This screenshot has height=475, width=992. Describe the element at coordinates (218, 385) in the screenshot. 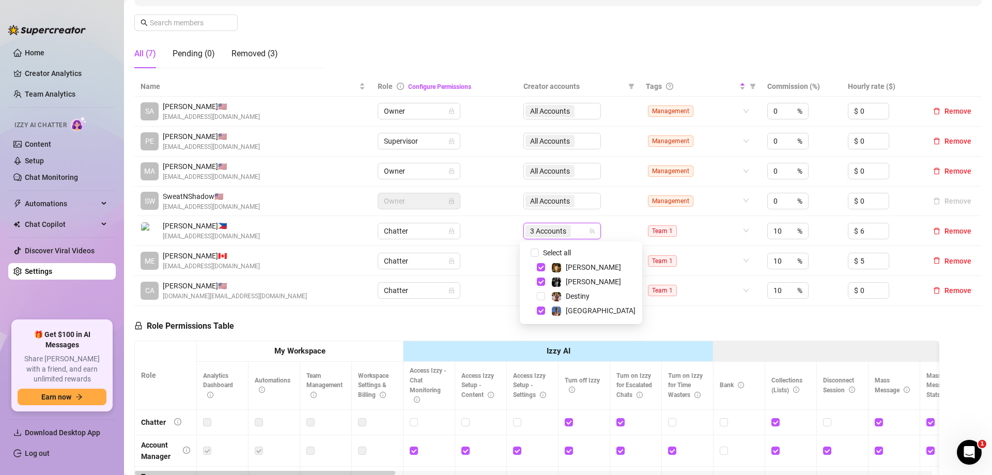

I see `span: Analytics Dashboard` at that location.